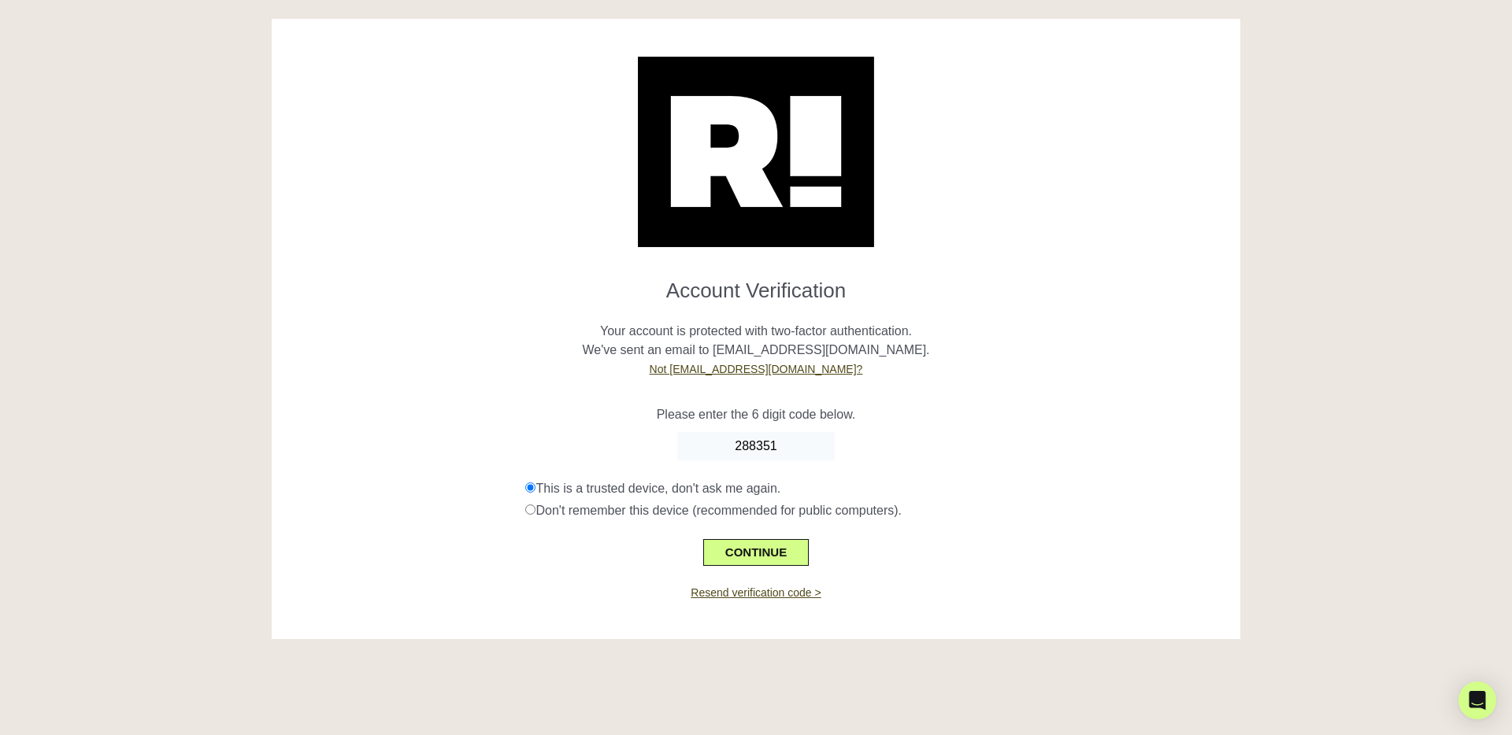  I want to click on h1: Account Verification, so click(756, 284).